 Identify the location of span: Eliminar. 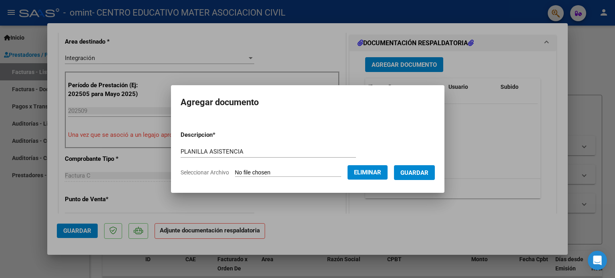
(368, 173).